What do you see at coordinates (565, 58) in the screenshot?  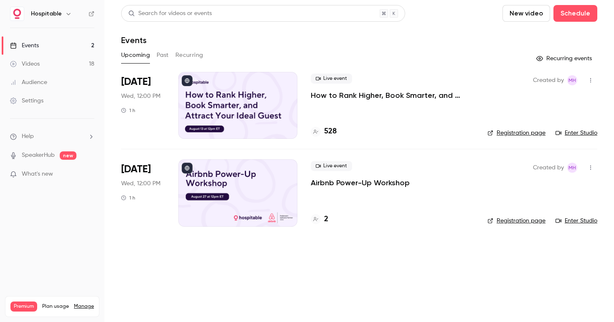 I see `button: Recurring events` at bounding box center [565, 58].